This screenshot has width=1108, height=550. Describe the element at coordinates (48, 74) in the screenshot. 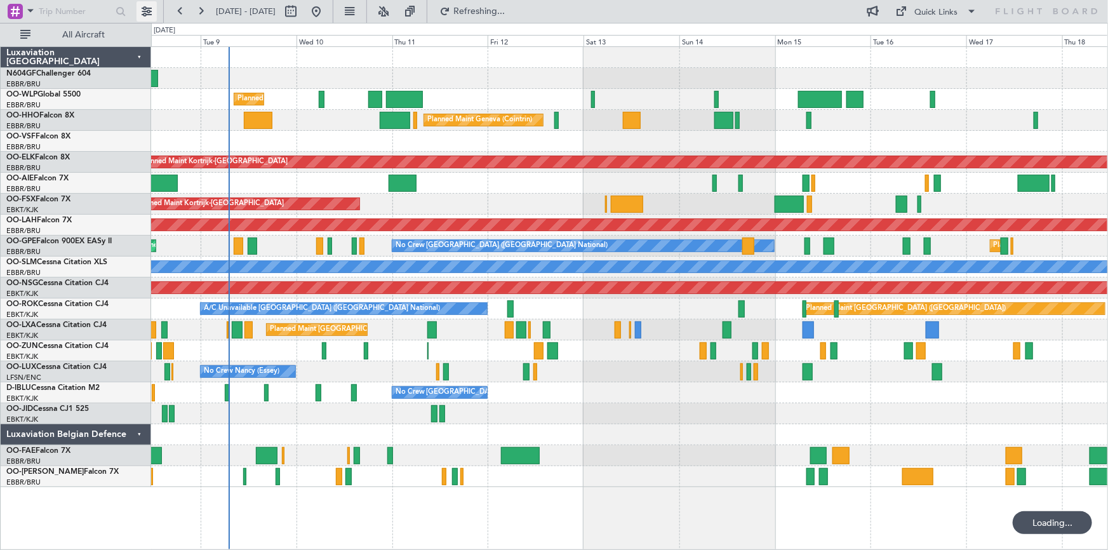

I see `a: N604GFChallenger 604` at that location.